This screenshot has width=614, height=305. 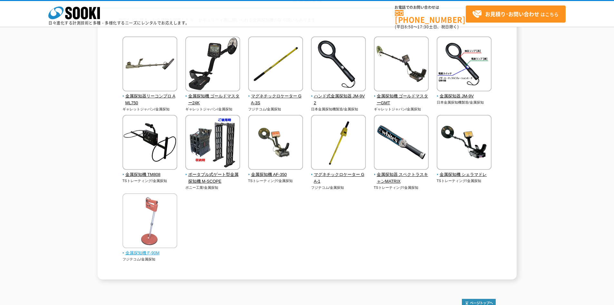 What do you see at coordinates (402, 175) in the screenshot?
I see `a: 金属探知器 スペクトラスキャンMATRIX` at bounding box center [402, 175].